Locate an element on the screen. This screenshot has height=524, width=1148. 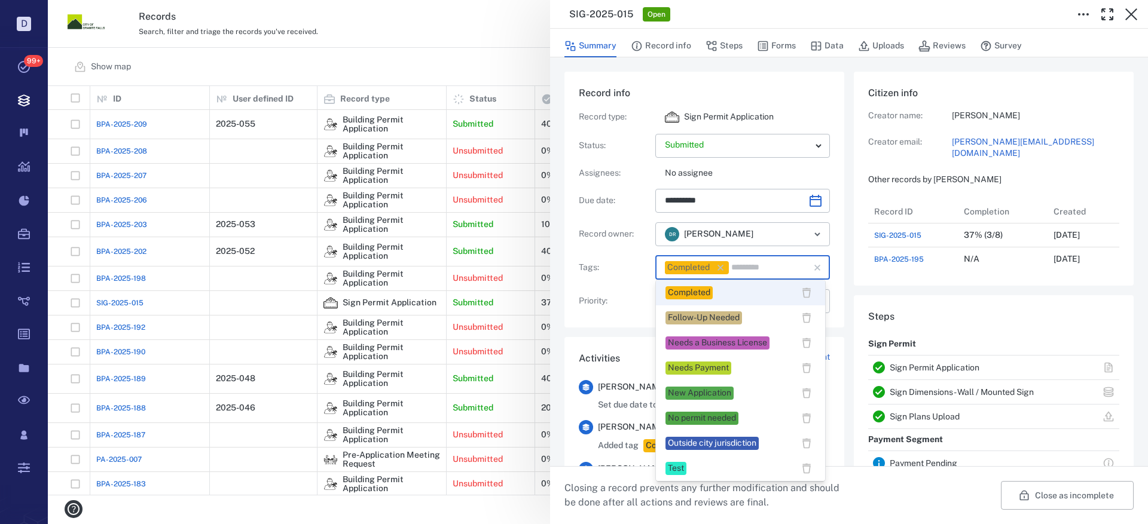
a: SIG-2025-015 is located at coordinates (897, 235).